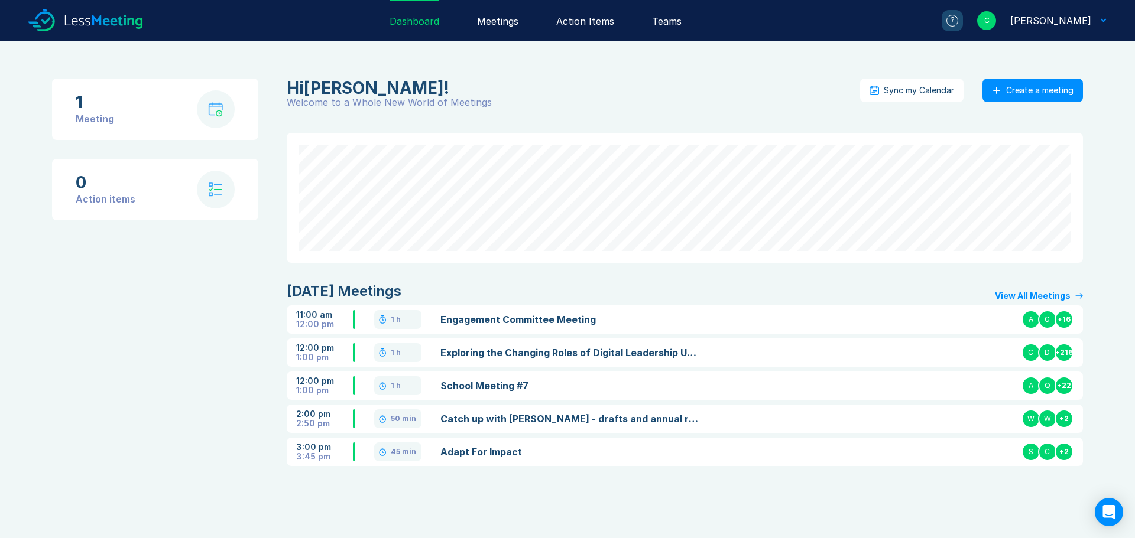  What do you see at coordinates (95, 119) in the screenshot?
I see `div: Meeting` at bounding box center [95, 119].